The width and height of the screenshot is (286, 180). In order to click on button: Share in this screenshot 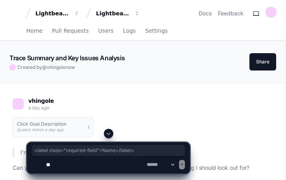, I will do `click(262, 62)`.